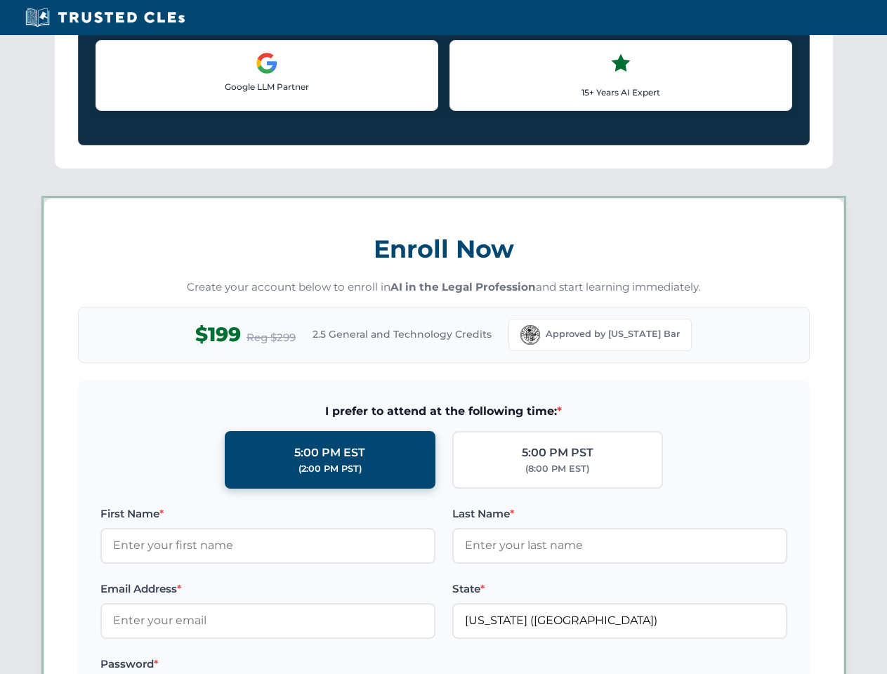 Image resolution: width=887 pixels, height=674 pixels. Describe the element at coordinates (621, 92) in the screenshot. I see `p: 15+ Years AI Expert` at that location.